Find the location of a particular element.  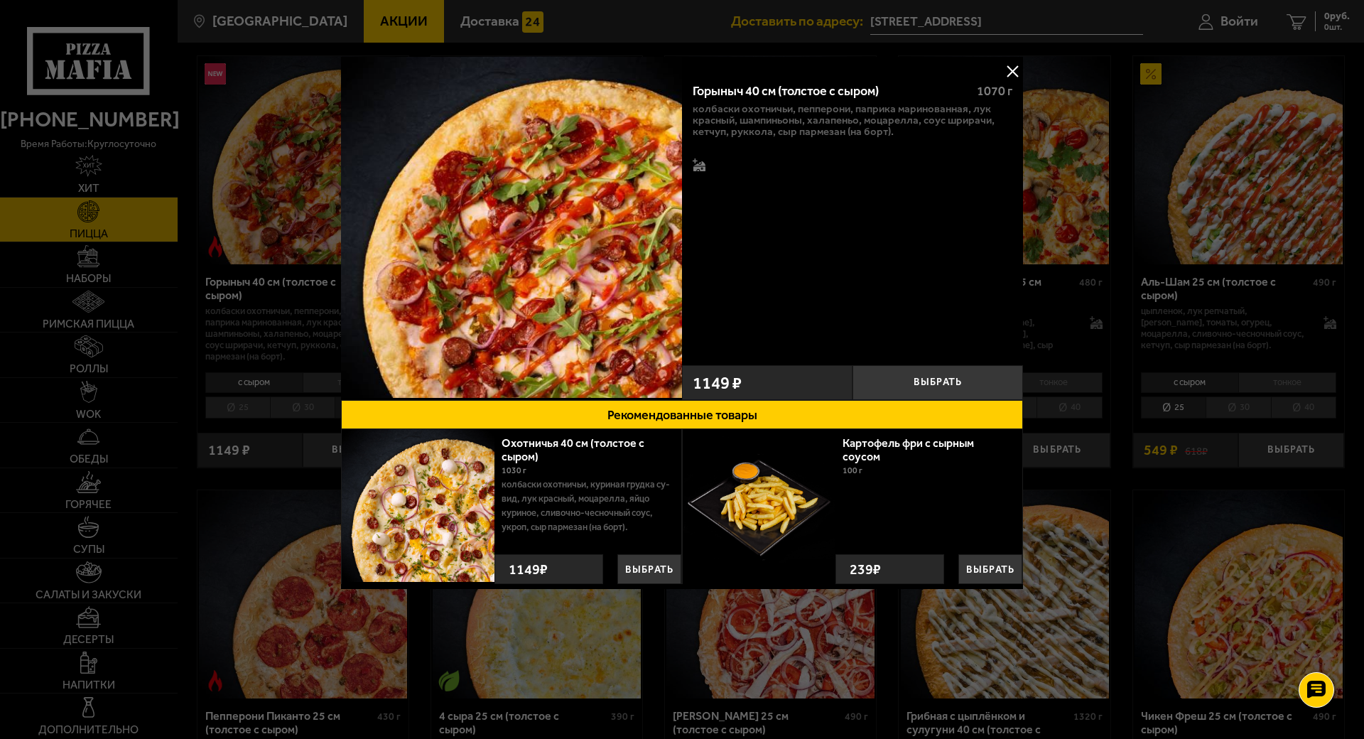

p: колбаски охотничьи, куриная грудка су-вид, лук красный, моцарелла, яйцо куриное, сливочно-чесночн... is located at coordinates (586, 506).